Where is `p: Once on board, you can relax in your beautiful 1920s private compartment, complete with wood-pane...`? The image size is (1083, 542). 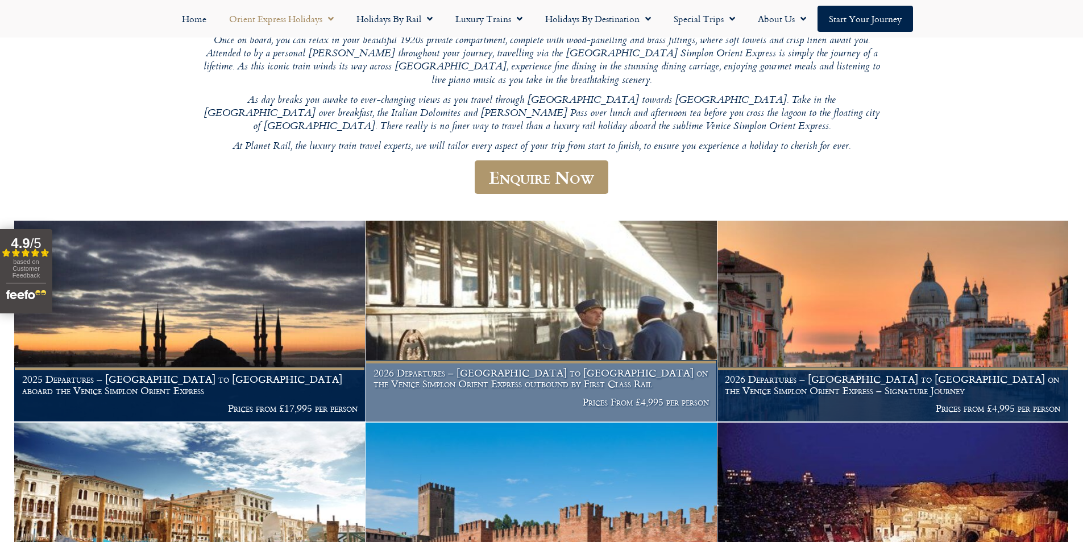 p: Once on board, you can relax in your beautiful 1920s private compartment, complete with wood-pane... is located at coordinates (542, 61).